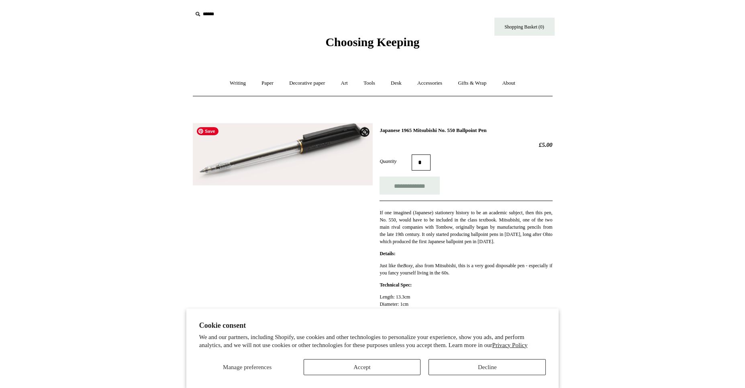 Image resolution: width=745 pixels, height=388 pixels. Describe the element at coordinates (472, 83) in the screenshot. I see `a: Gifts & Wrap` at that location.